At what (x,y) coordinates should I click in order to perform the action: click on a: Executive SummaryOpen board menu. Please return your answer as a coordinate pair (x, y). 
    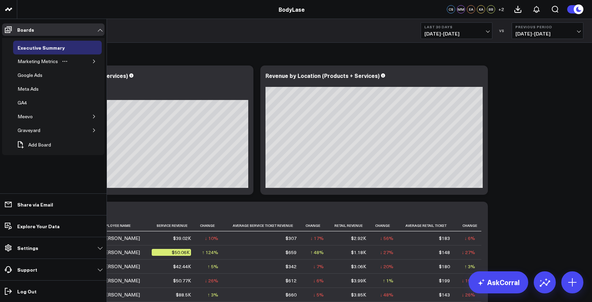
    Looking at the image, I should click on (46, 48).